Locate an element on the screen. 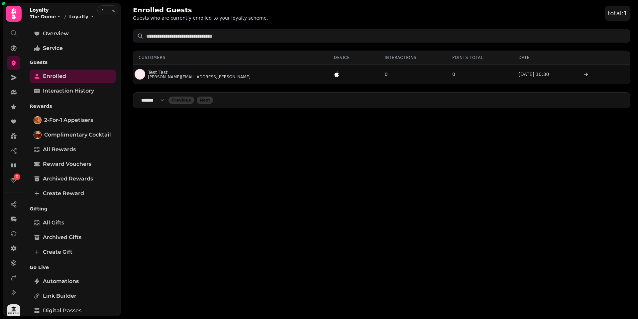 The width and height of the screenshot is (638, 319). a: Overview is located at coordinates (72, 34).